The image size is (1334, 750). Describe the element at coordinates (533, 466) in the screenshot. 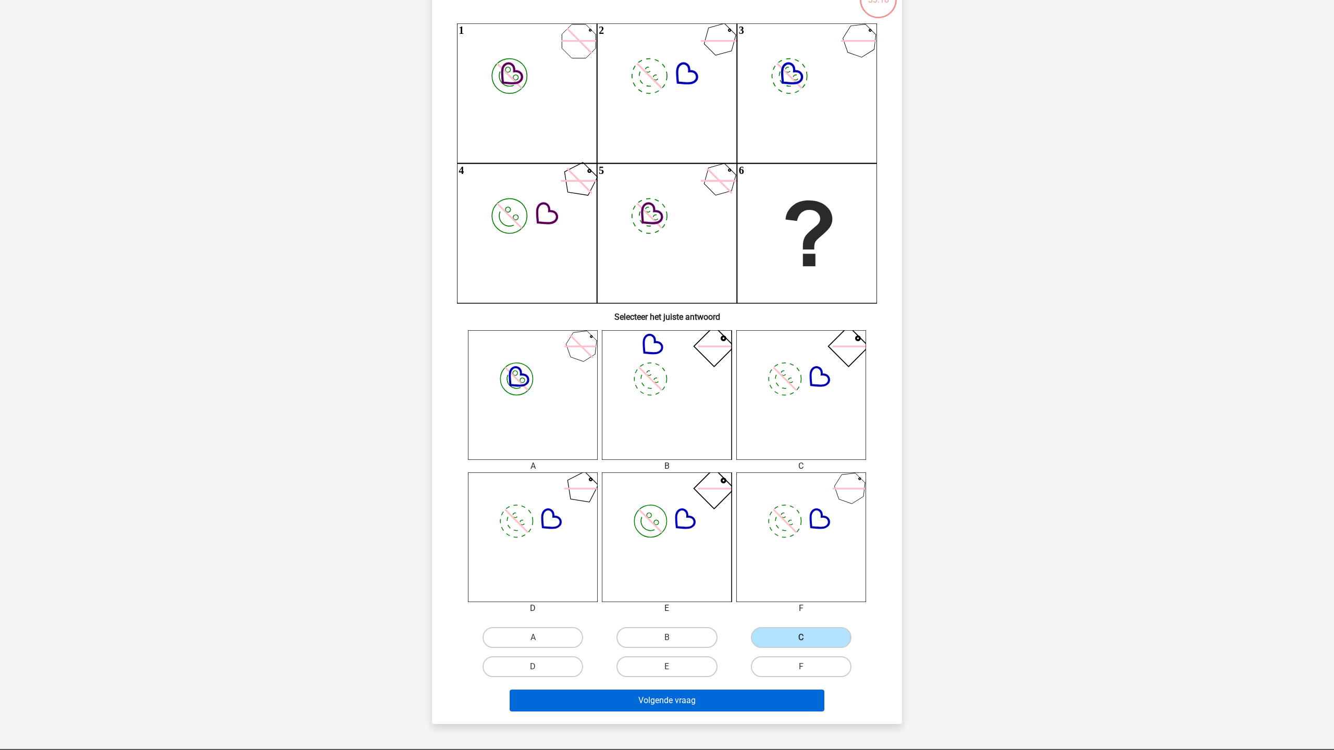

I see `div: A` at that location.